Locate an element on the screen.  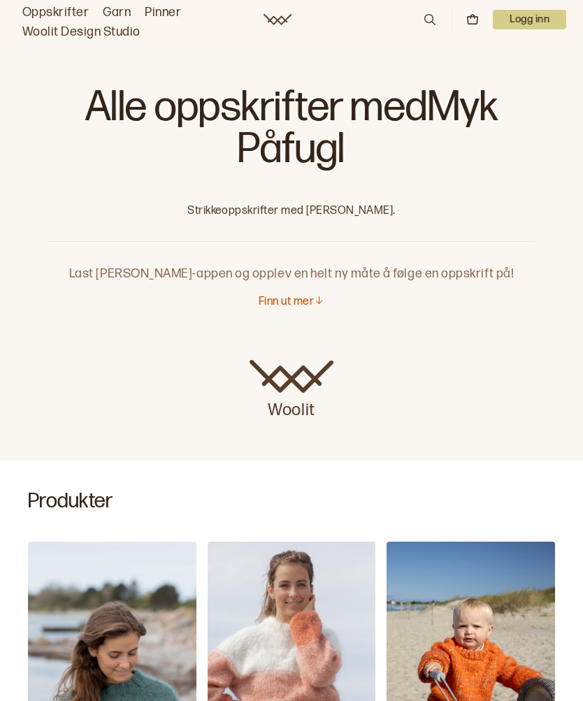
p: Finn ut mer is located at coordinates (286, 302).